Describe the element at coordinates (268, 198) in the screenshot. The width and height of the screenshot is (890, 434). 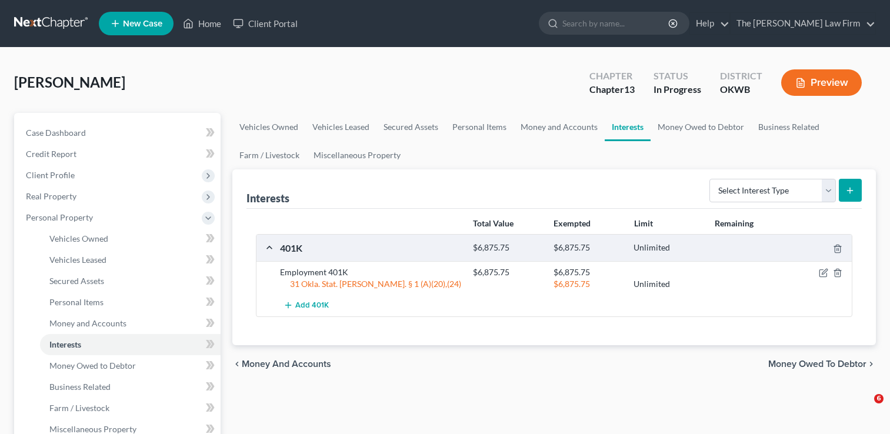
I see `div: Interests` at that location.